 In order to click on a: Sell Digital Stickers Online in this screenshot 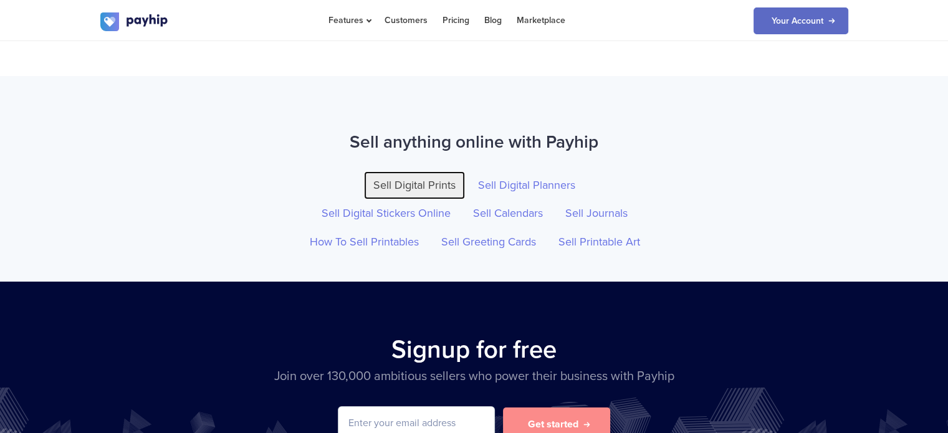, I will do `click(386, 214)`.